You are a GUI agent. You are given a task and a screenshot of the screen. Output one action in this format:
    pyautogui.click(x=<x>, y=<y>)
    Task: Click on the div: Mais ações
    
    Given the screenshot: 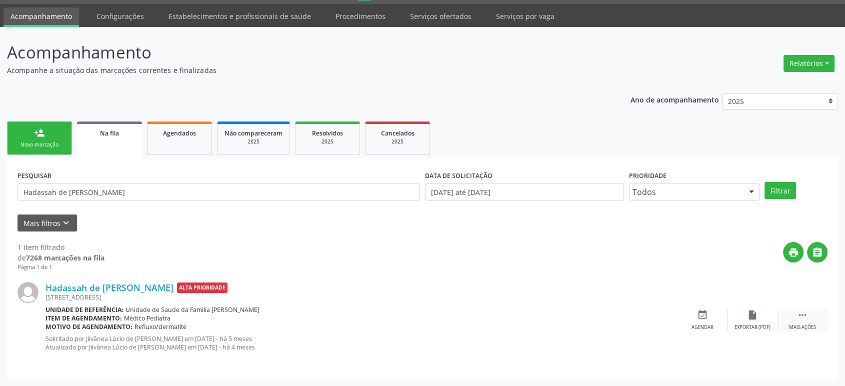 What is the action you would take?
    pyautogui.click(x=802, y=327)
    